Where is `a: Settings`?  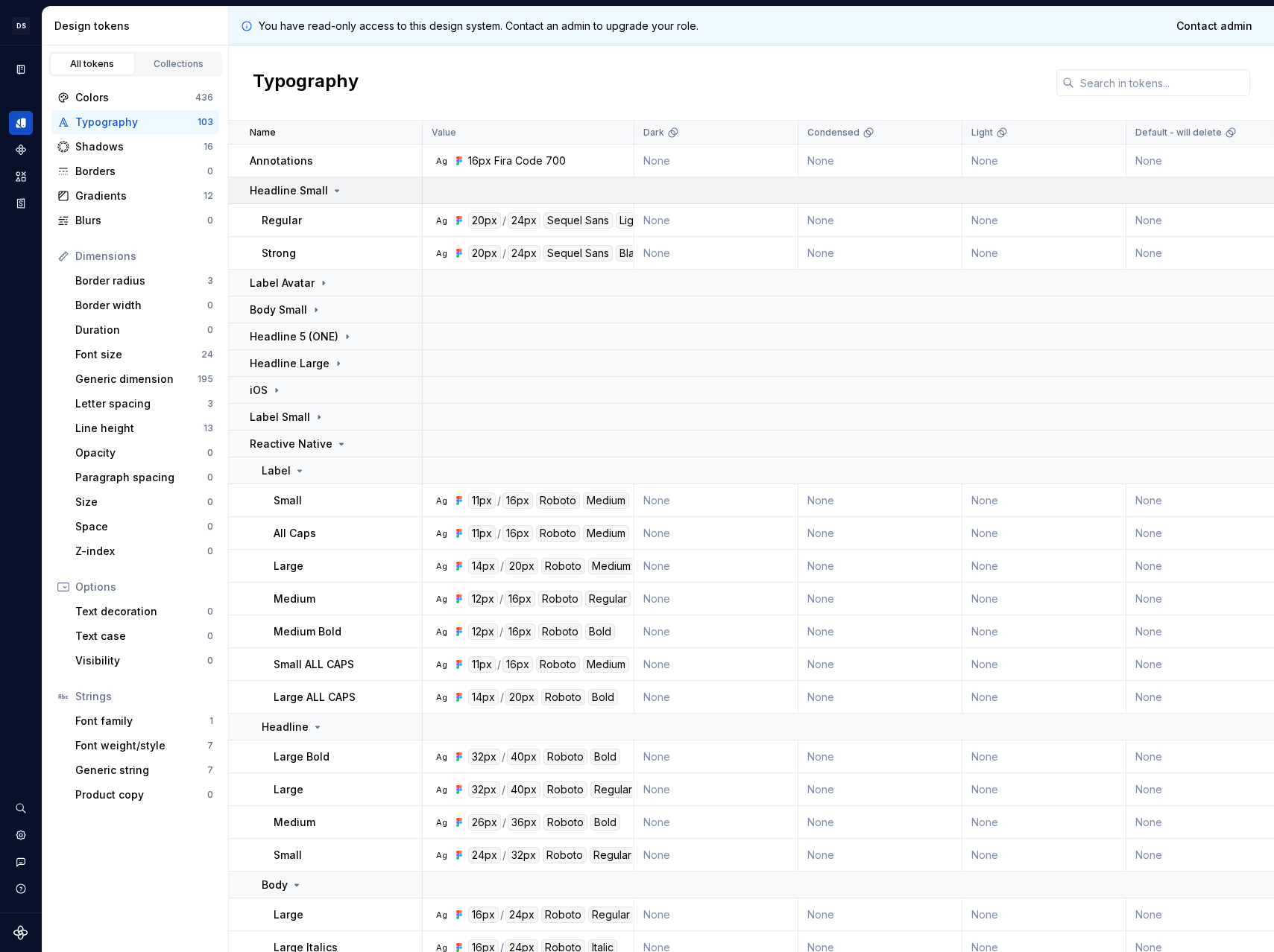 a: Settings is located at coordinates (21, 835).